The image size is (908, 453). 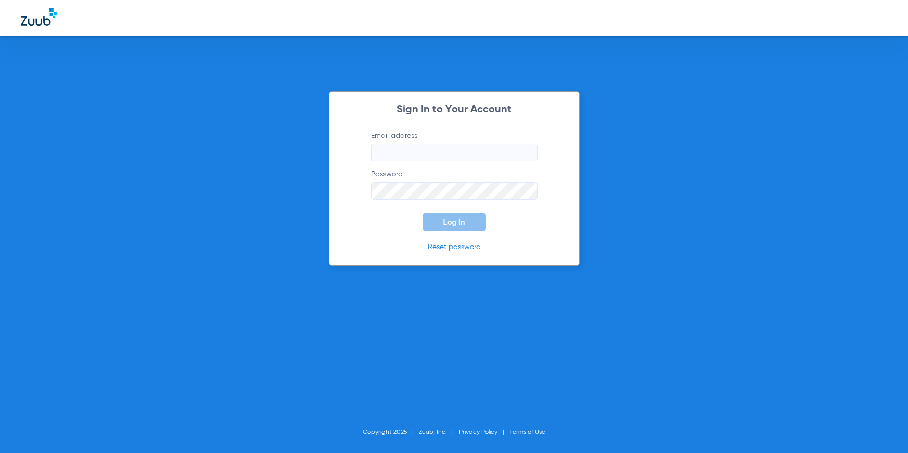 I want to click on img: Zuub Logo, so click(x=39, y=17).